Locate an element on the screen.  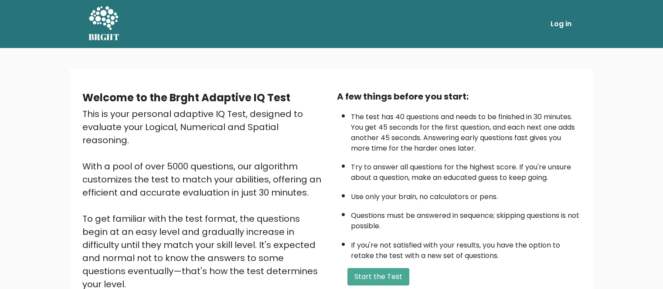
div: A few things before you start: is located at coordinates (459, 96).